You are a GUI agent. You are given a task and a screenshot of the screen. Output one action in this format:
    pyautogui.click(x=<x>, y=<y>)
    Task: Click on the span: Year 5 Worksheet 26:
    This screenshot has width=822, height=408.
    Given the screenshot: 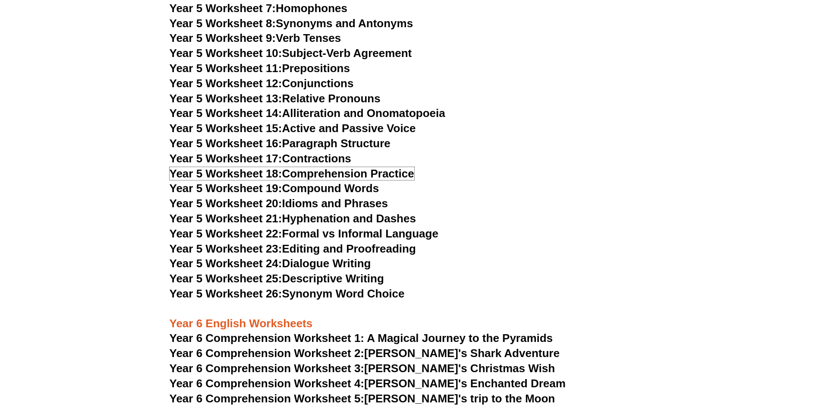 What is the action you would take?
    pyautogui.click(x=226, y=293)
    